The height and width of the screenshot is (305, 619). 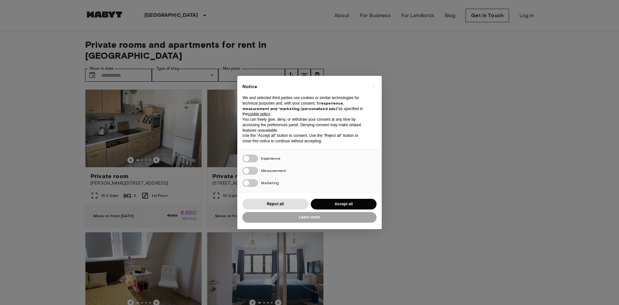 What do you see at coordinates (271, 158) in the screenshot?
I see `span: Experience` at bounding box center [271, 158].